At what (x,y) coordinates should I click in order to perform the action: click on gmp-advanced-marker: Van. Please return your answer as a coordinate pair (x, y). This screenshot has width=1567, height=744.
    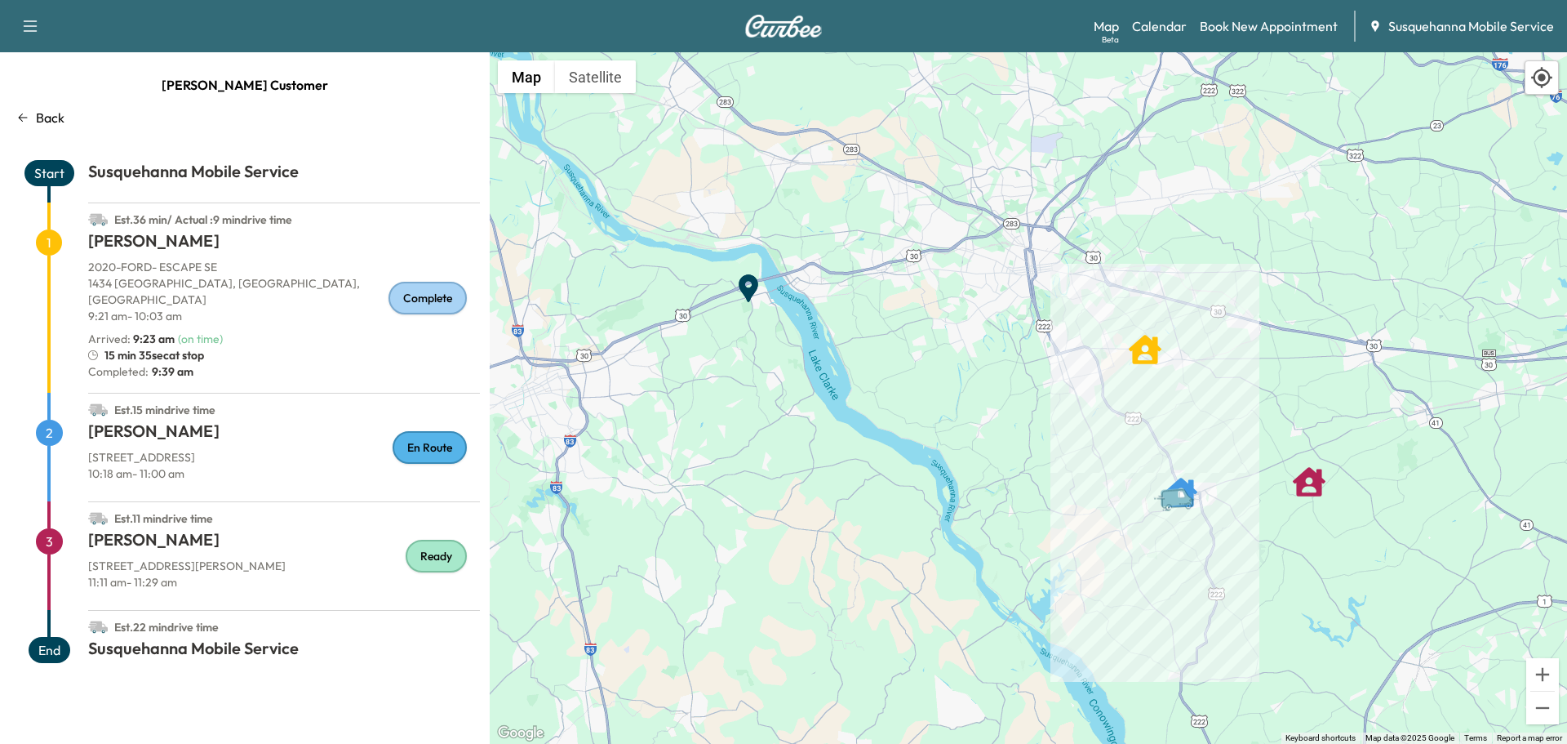
    Looking at the image, I should click on (1181, 484).